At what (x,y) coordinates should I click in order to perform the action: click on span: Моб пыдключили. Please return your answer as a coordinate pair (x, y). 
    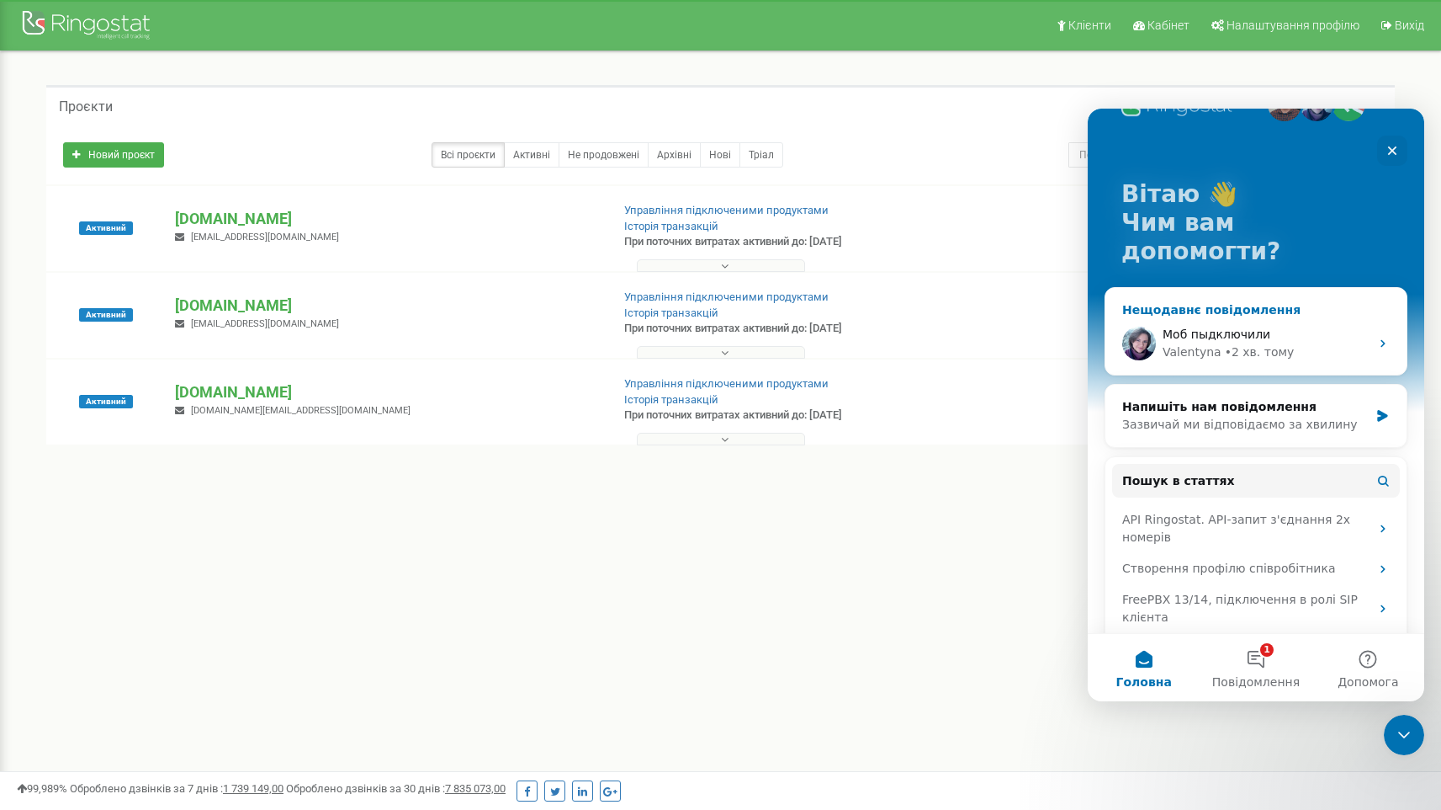
    Looking at the image, I should click on (129, 226).